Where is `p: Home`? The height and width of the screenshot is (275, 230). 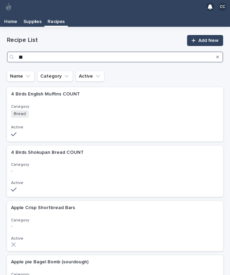 p: Home is located at coordinates (11, 19).